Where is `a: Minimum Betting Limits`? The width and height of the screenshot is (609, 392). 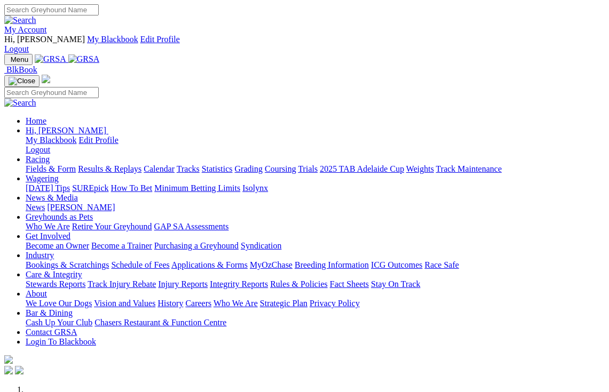
a: Minimum Betting Limits is located at coordinates (197, 188).